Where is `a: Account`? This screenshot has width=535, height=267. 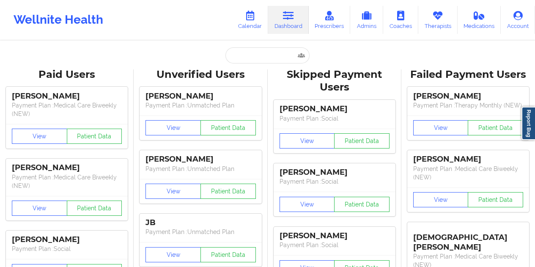 a: Account is located at coordinates (518, 20).